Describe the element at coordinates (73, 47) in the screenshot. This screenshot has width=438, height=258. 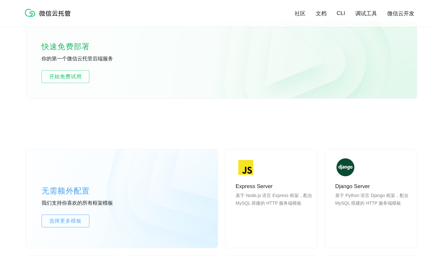
I see `p: 快速免费部署` at that location.